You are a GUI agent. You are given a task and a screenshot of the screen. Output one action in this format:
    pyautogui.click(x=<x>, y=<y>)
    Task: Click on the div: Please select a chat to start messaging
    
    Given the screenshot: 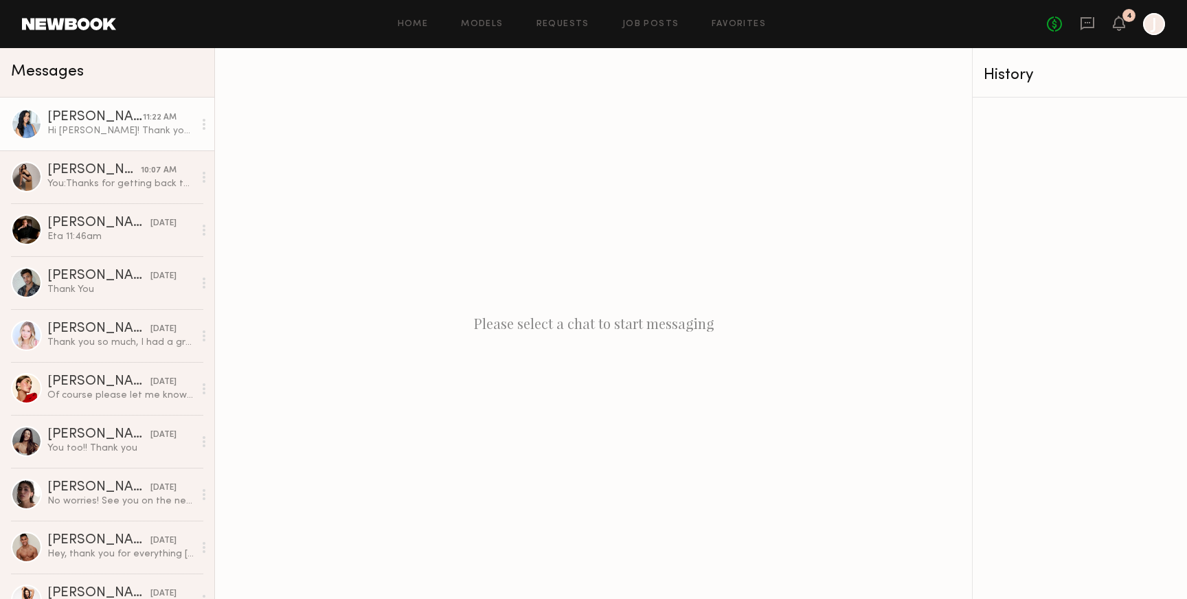 What is the action you would take?
    pyautogui.click(x=593, y=323)
    